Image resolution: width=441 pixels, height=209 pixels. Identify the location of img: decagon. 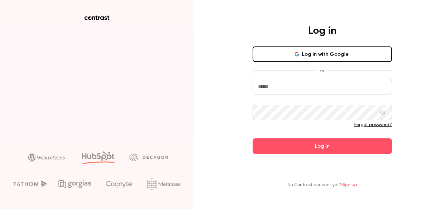
(149, 157).